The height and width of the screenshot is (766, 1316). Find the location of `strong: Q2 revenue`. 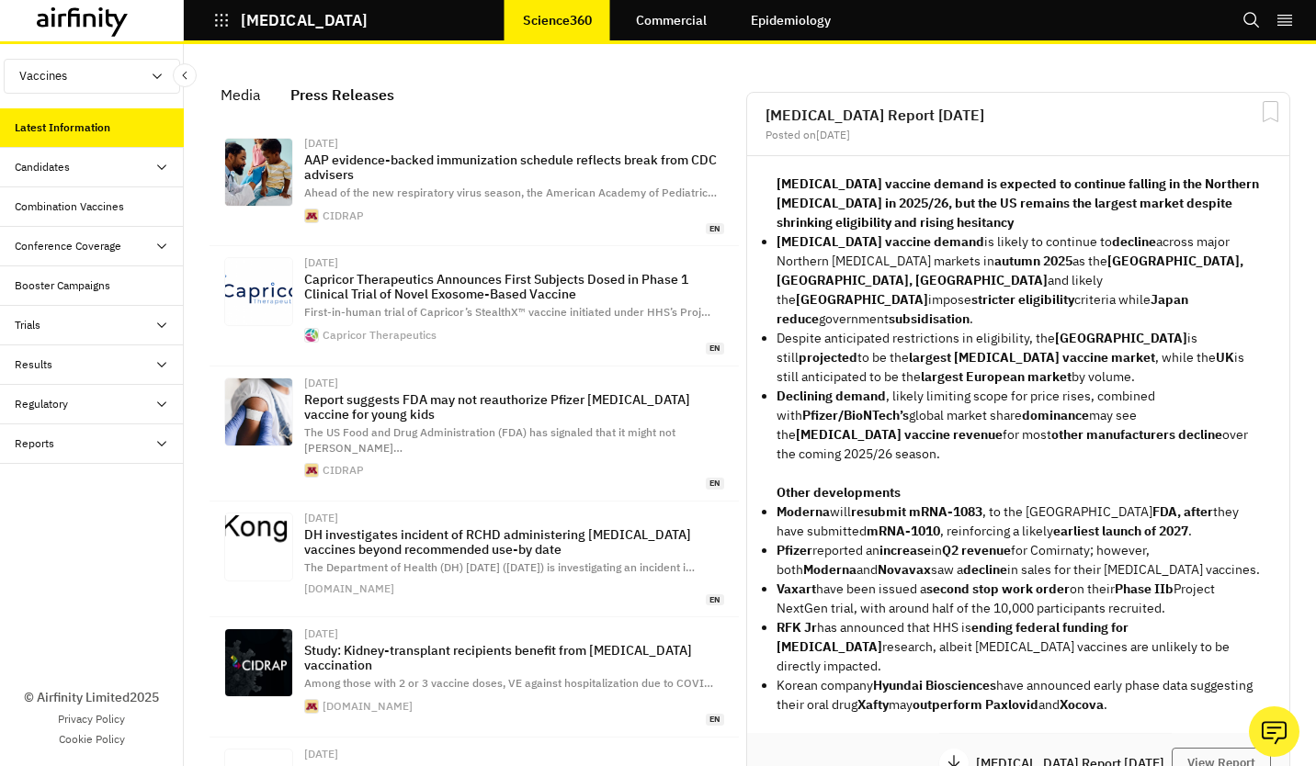

strong: Q2 revenue is located at coordinates (976, 550).